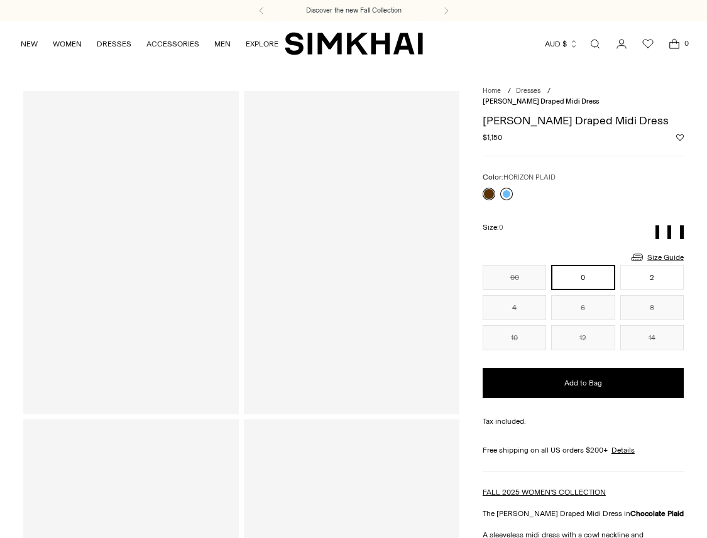 This screenshot has height=538, width=707. What do you see at coordinates (674, 44) in the screenshot?
I see `a: Open cart modal` at bounding box center [674, 44].